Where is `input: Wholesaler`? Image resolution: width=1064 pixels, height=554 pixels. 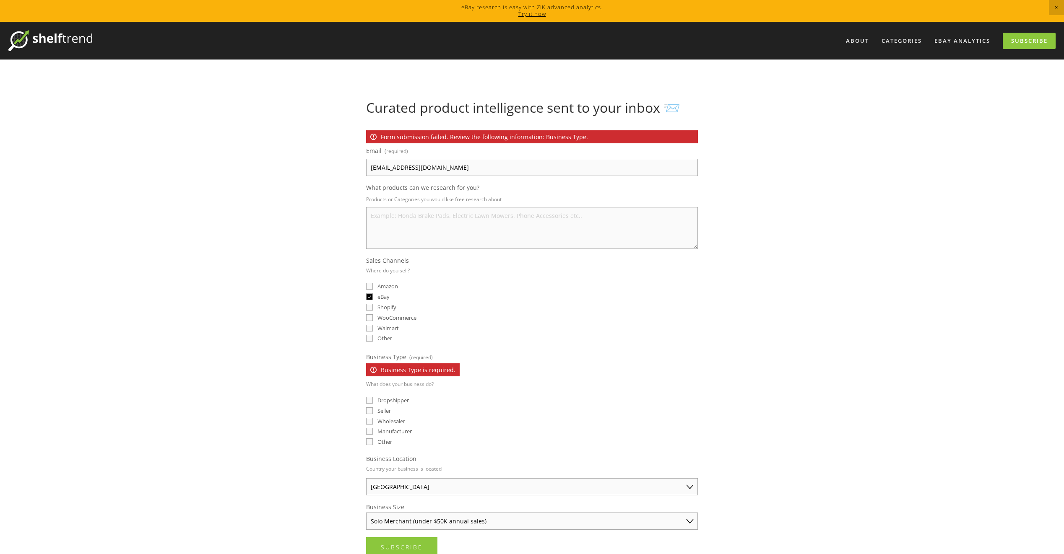
input: Wholesaler is located at coordinates (369, 421).